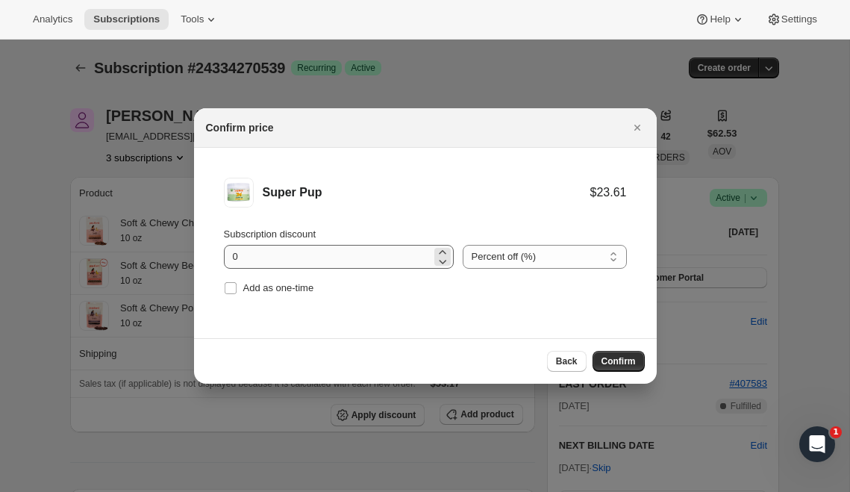 The image size is (850, 492). What do you see at coordinates (637, 128) in the screenshot?
I see `button: Close` at bounding box center [637, 128].